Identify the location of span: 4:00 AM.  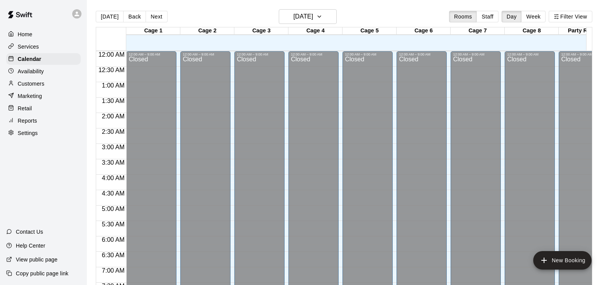
(113, 178).